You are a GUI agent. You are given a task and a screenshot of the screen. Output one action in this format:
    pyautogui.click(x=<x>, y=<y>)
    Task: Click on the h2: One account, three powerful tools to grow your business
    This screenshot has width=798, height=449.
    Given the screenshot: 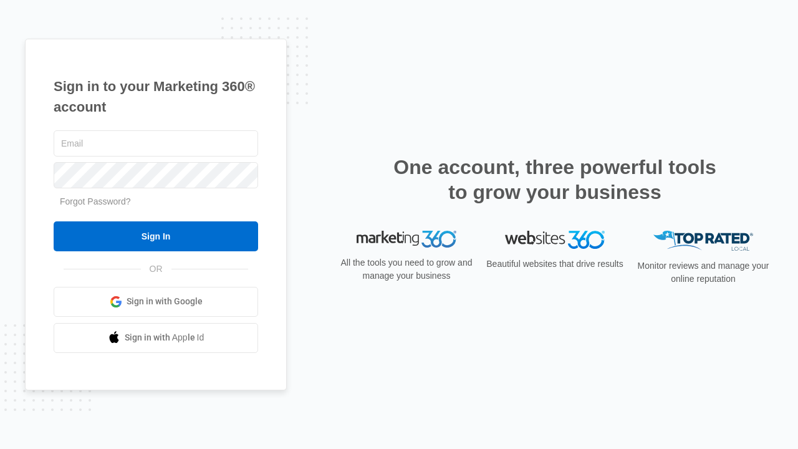 What is the action you would take?
    pyautogui.click(x=555, y=180)
    